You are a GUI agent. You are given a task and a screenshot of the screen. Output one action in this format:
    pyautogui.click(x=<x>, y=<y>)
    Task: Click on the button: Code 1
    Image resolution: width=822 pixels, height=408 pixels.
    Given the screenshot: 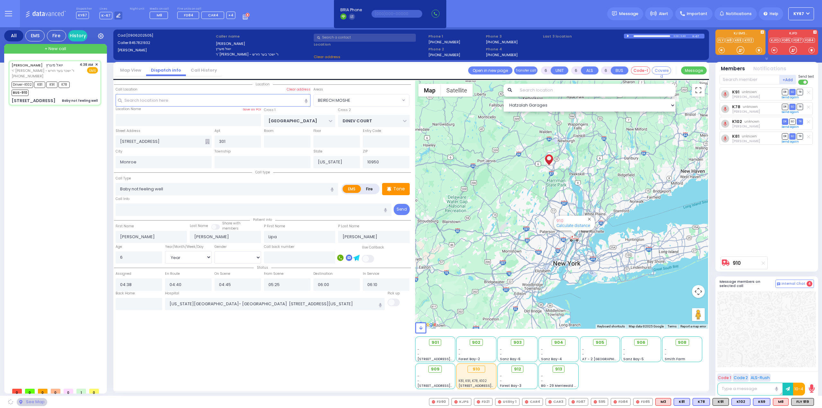 What is the action you would take?
    pyautogui.click(x=724, y=377)
    